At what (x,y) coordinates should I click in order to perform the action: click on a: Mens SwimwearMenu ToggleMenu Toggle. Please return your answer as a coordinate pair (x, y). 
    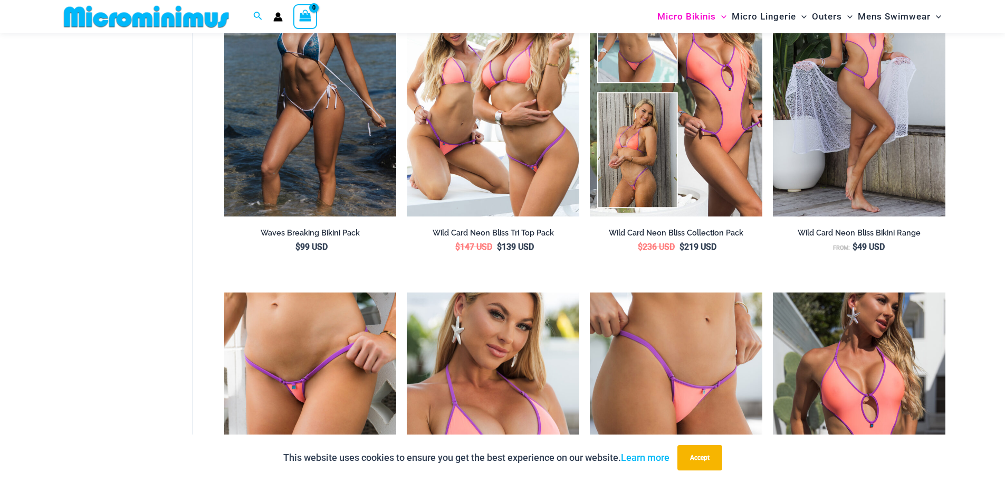
    Looking at the image, I should click on (899, 16).